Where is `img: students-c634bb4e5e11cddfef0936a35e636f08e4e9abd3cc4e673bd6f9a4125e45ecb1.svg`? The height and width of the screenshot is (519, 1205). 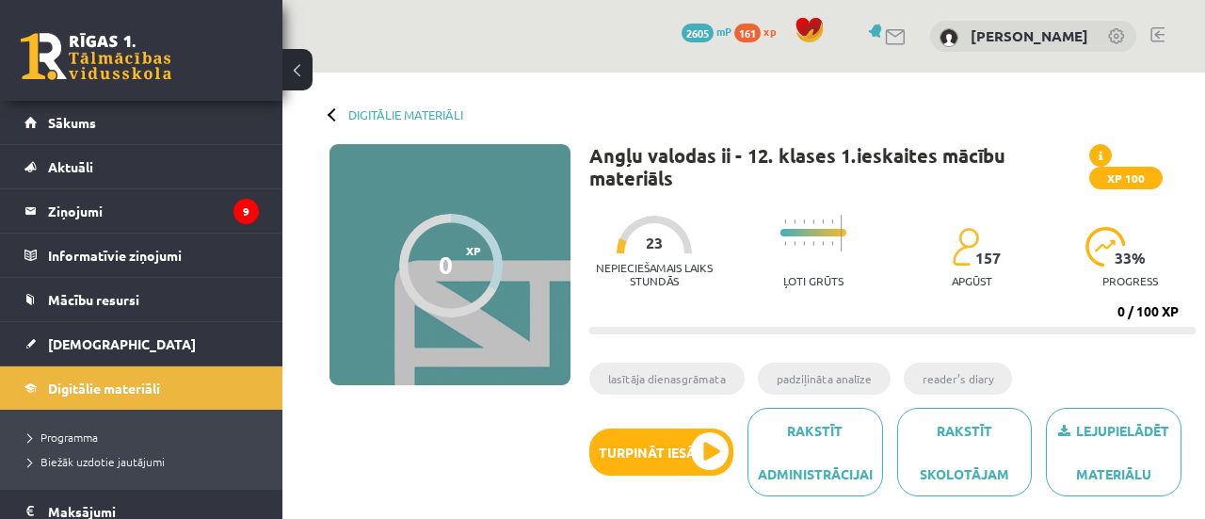 img: students-c634bb4e5e11cddfef0936a35e636f08e4e9abd3cc4e673bd6f9a4125e45ecb1.svg is located at coordinates (965, 247).